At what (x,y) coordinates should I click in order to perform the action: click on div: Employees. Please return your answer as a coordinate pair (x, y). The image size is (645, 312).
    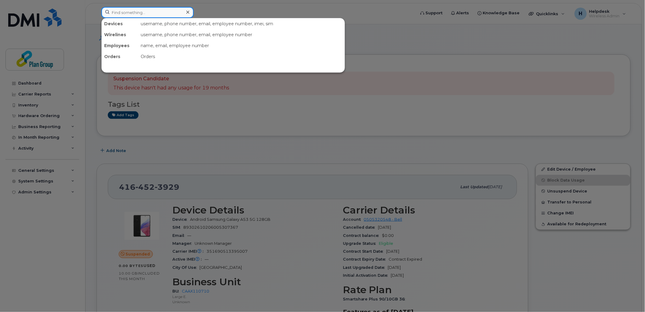
    Looking at the image, I should click on (120, 46).